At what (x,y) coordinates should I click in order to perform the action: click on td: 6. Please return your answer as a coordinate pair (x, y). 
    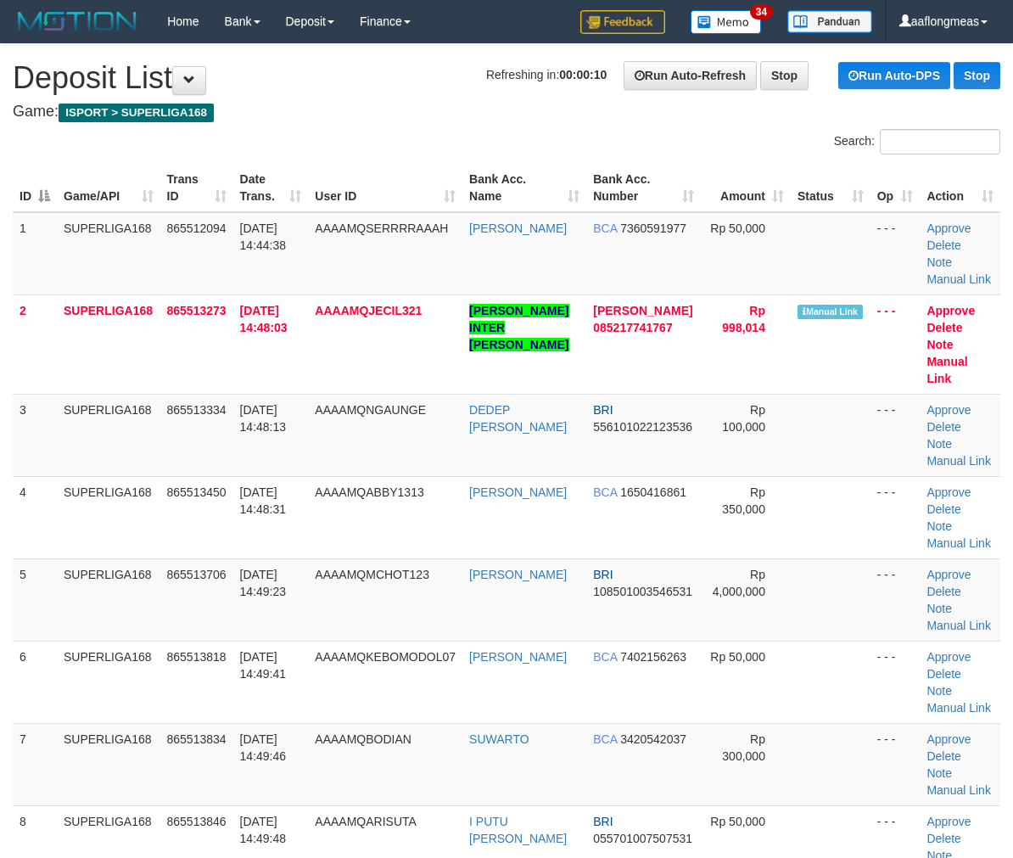
    Looking at the image, I should click on (35, 681).